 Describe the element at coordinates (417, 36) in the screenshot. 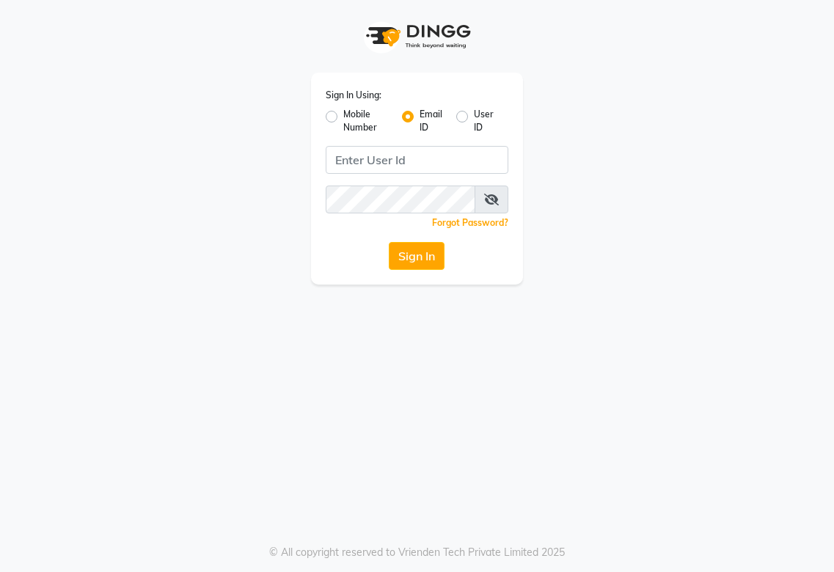

I see `img: logo1.svg` at that location.